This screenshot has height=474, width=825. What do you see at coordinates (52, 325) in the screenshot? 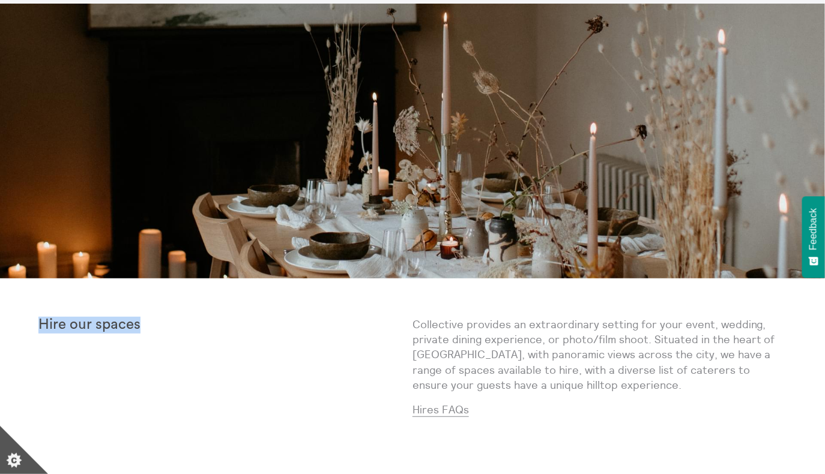
I see `strong: Hire` at bounding box center [52, 325].